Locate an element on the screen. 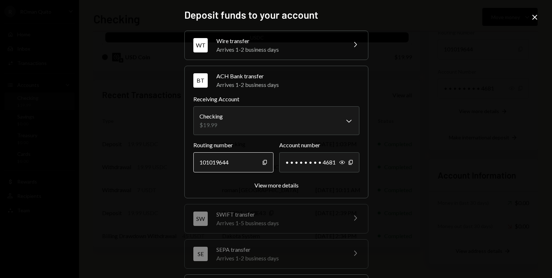 This screenshot has height=278, width=552. div: • • • • • • • • 4681 is located at coordinates (319, 162).